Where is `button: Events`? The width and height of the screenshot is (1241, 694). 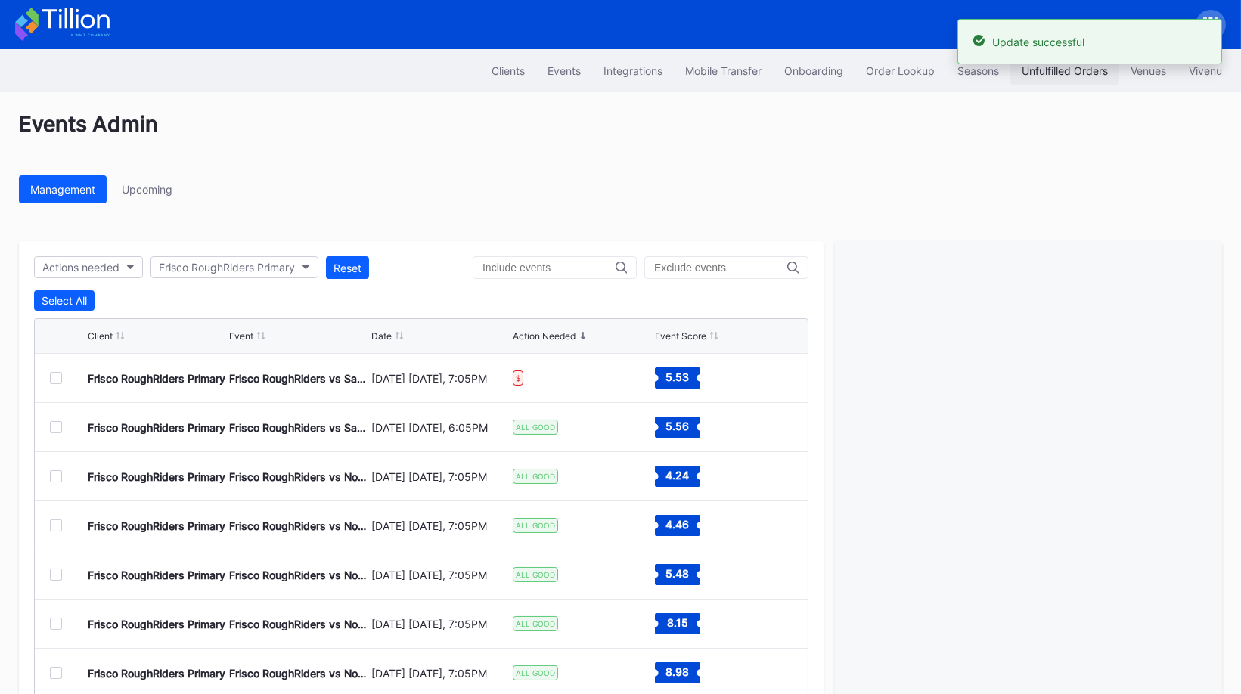 button: Events is located at coordinates (564, 70).